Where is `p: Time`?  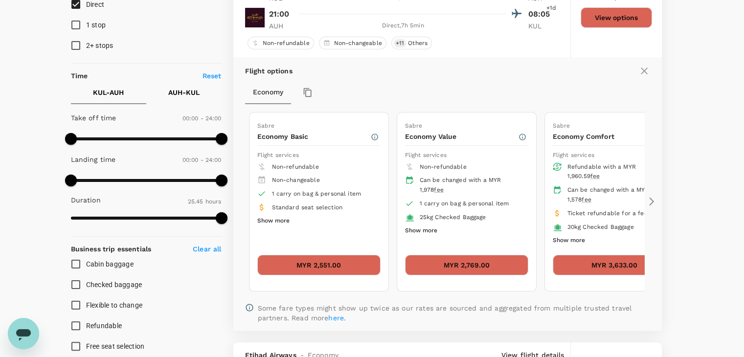
p: Time is located at coordinates (79, 76).